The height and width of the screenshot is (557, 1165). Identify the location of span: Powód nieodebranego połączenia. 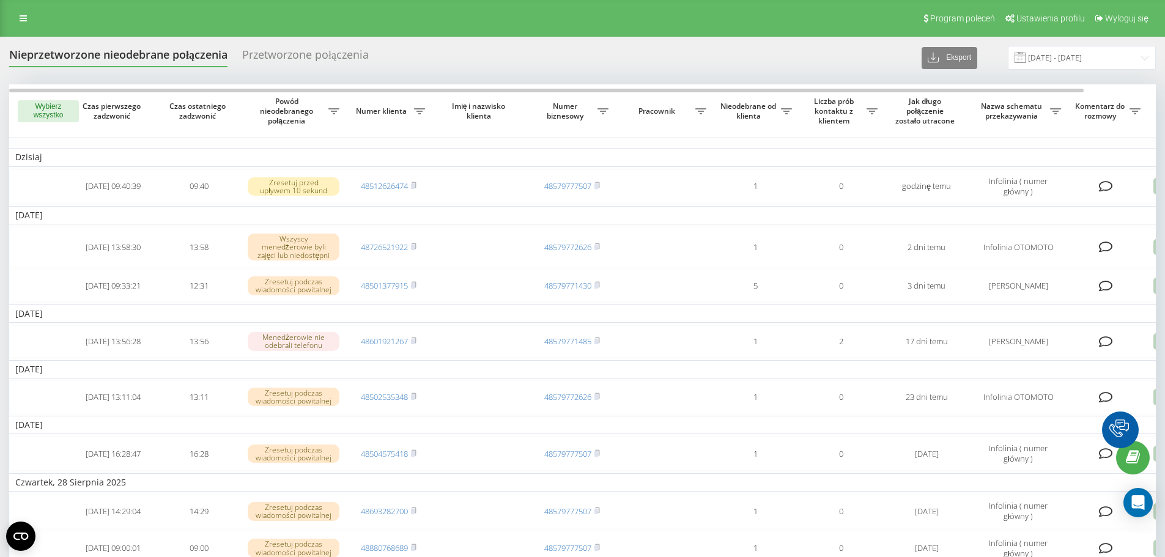
(288, 111).